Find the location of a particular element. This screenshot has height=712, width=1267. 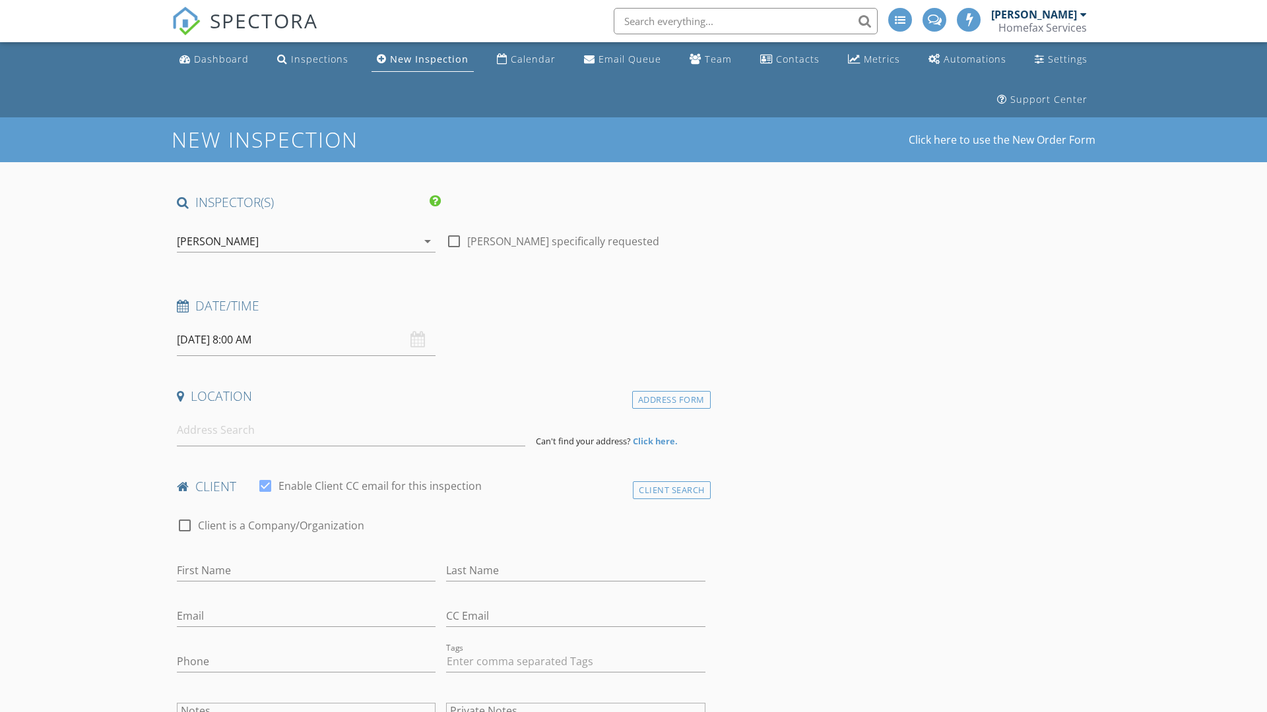

span: SPECTORA is located at coordinates (264, 20).